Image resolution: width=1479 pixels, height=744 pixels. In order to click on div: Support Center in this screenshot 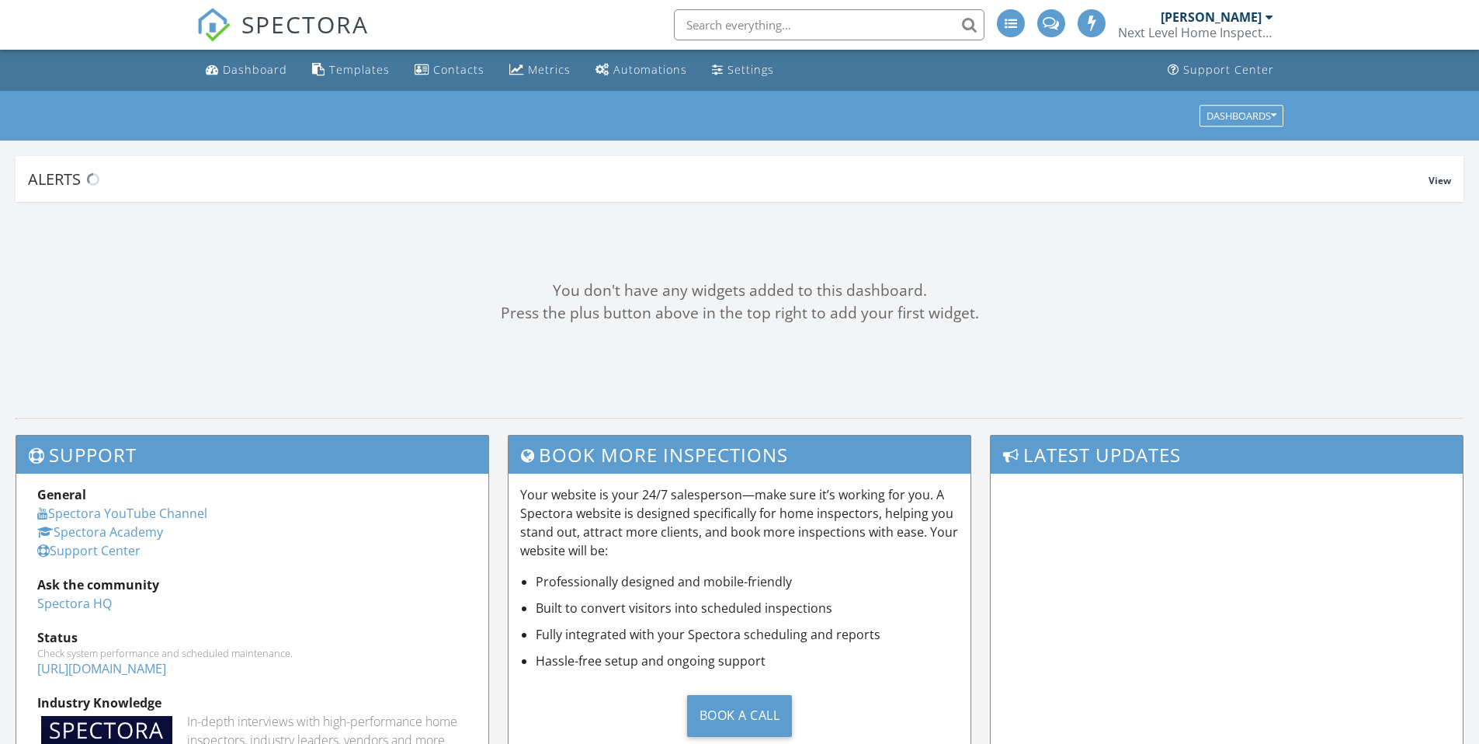, I will do `click(1228, 69)`.